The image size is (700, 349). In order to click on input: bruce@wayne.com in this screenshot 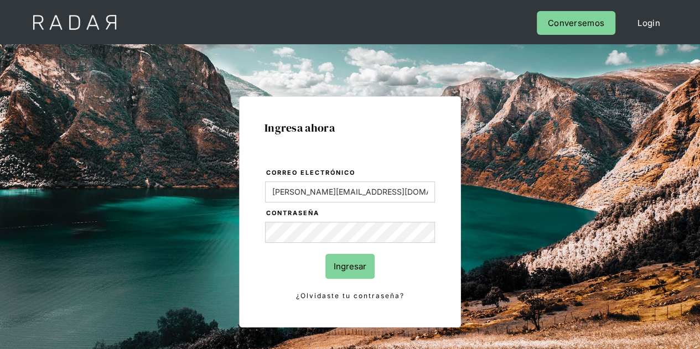, I will do `click(350, 192)`.